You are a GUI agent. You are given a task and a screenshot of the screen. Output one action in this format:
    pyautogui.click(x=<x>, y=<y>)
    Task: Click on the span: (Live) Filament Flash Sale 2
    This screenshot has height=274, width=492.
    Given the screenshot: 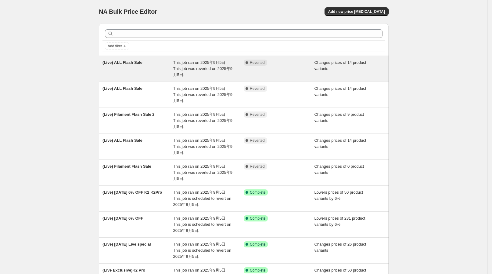 What is the action you would take?
    pyautogui.click(x=128, y=114)
    